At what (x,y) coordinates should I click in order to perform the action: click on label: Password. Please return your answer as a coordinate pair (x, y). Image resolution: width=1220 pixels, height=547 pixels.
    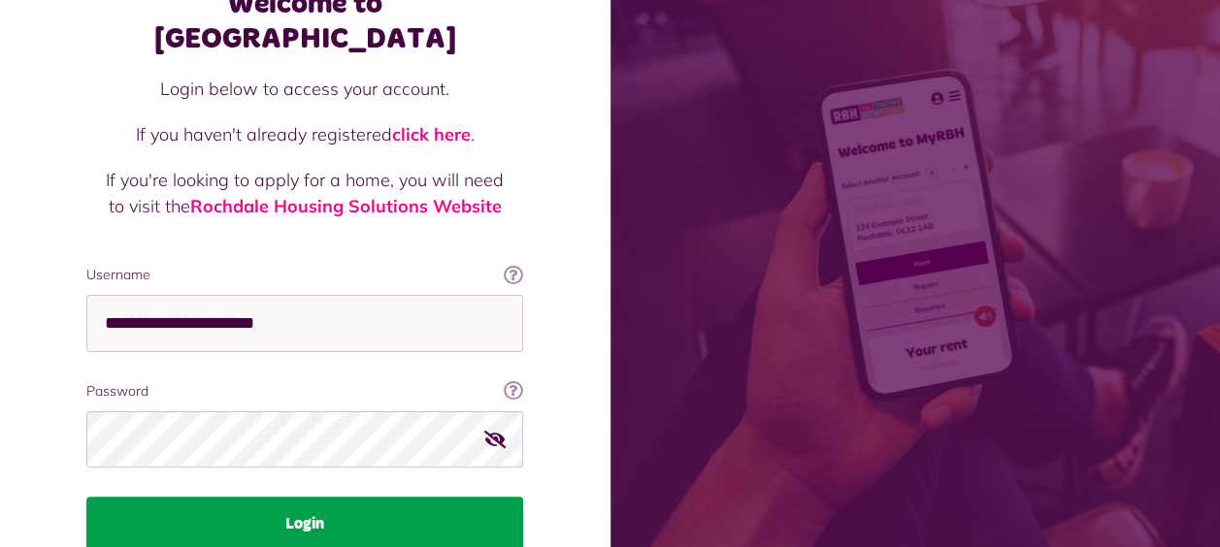
    Looking at the image, I should click on (305, 391).